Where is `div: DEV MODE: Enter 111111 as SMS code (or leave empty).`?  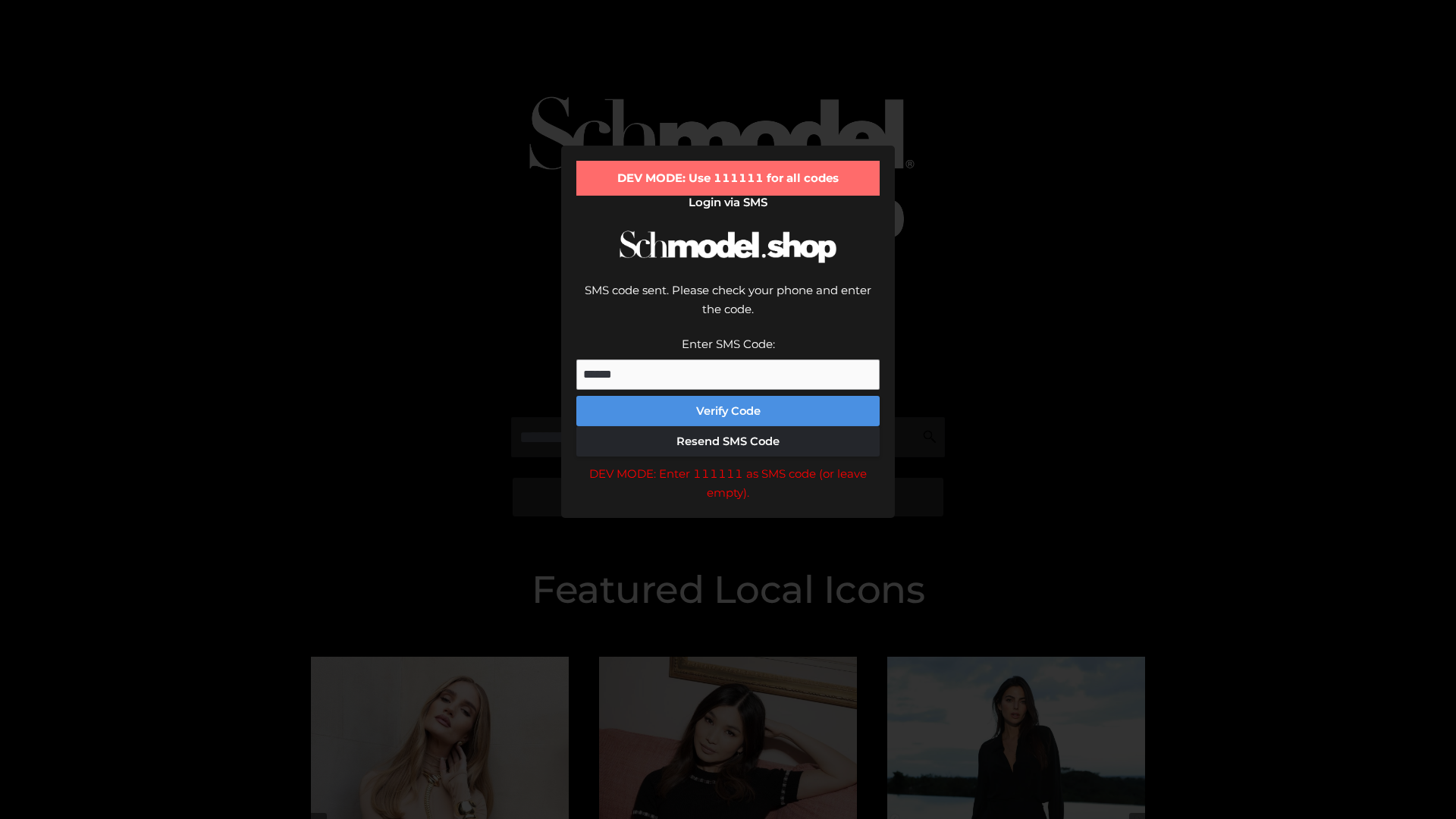
div: DEV MODE: Enter 111111 as SMS code (or leave empty). is located at coordinates (728, 483).